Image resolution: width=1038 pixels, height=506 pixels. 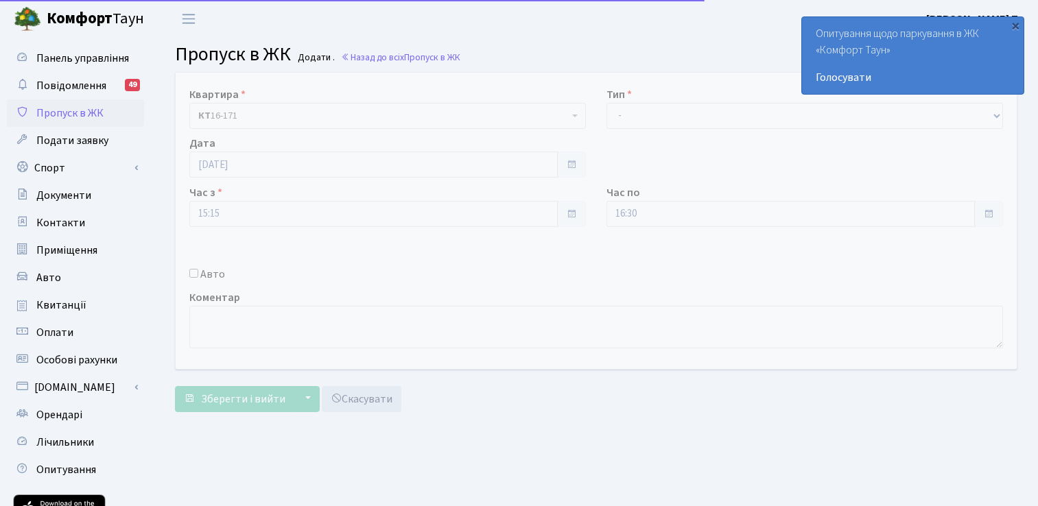 I want to click on a: Опитування, so click(x=75, y=470).